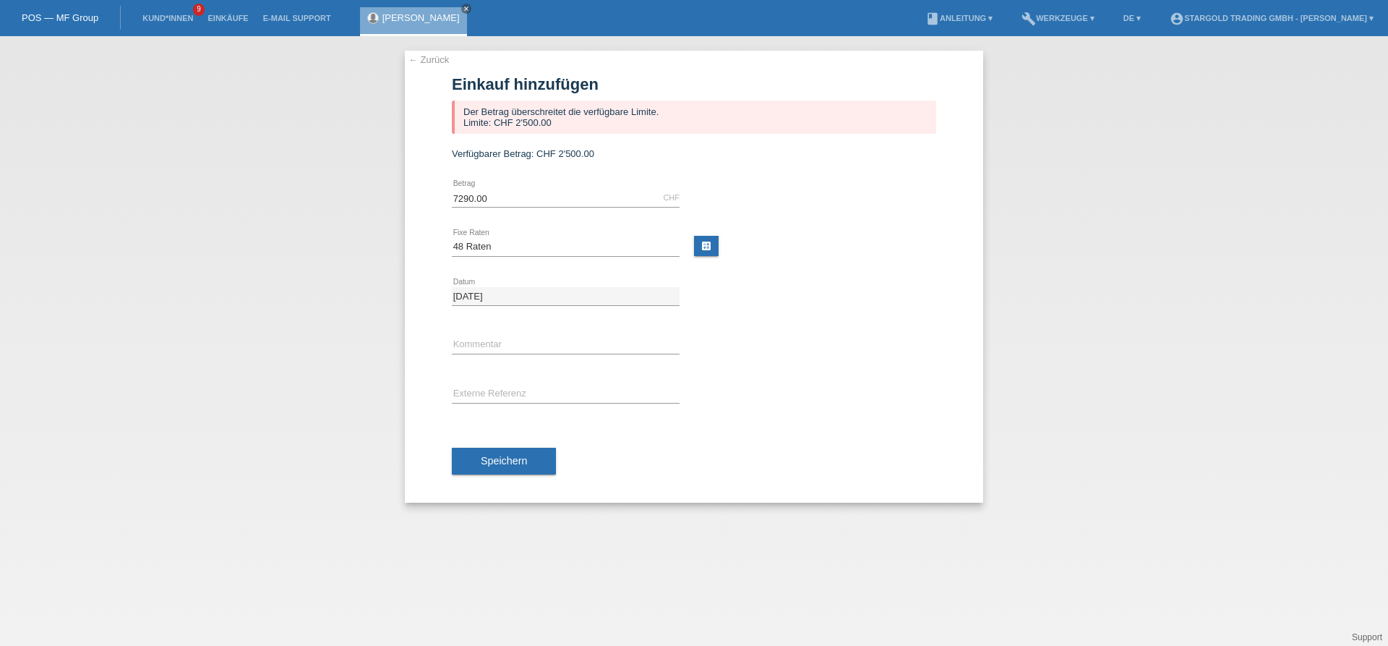 The image size is (1388, 646). Describe the element at coordinates (466, 9) in the screenshot. I see `i: close` at that location.